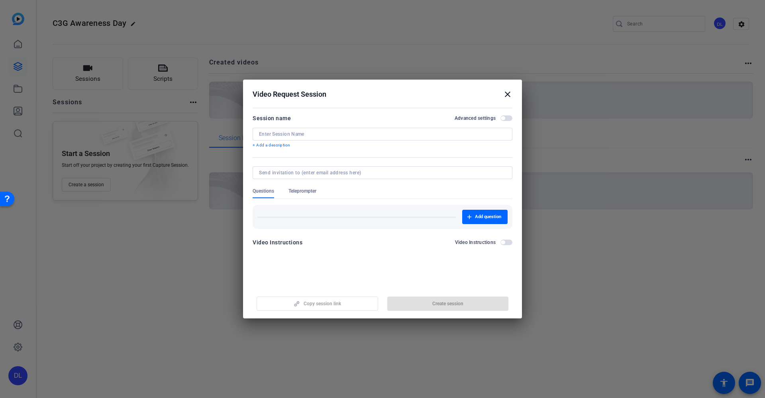 The image size is (765, 398). Describe the element at coordinates (475, 118) in the screenshot. I see `h2: Advanced settings` at that location.